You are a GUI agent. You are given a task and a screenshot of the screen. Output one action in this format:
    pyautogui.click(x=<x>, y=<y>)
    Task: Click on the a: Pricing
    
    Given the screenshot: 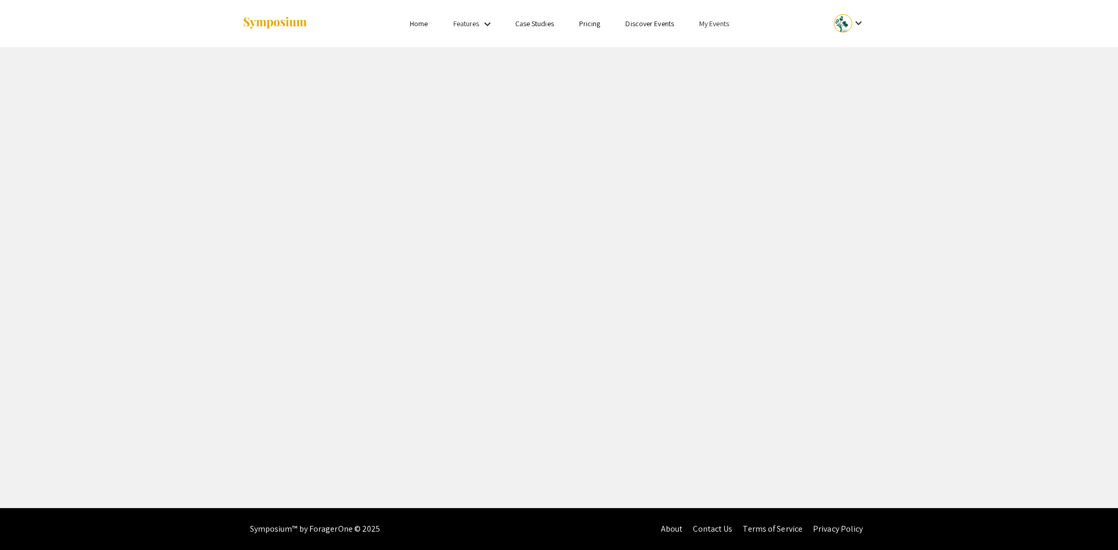 What is the action you would take?
    pyautogui.click(x=589, y=24)
    